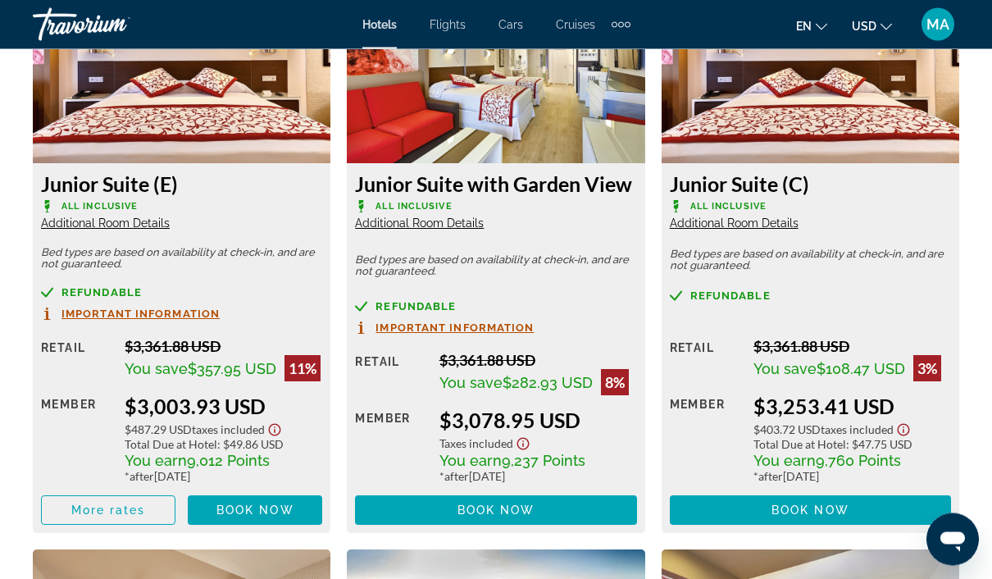 The width and height of the screenshot is (992, 579). Describe the element at coordinates (228, 461) in the screenshot. I see `span: 9,012 Points` at that location.